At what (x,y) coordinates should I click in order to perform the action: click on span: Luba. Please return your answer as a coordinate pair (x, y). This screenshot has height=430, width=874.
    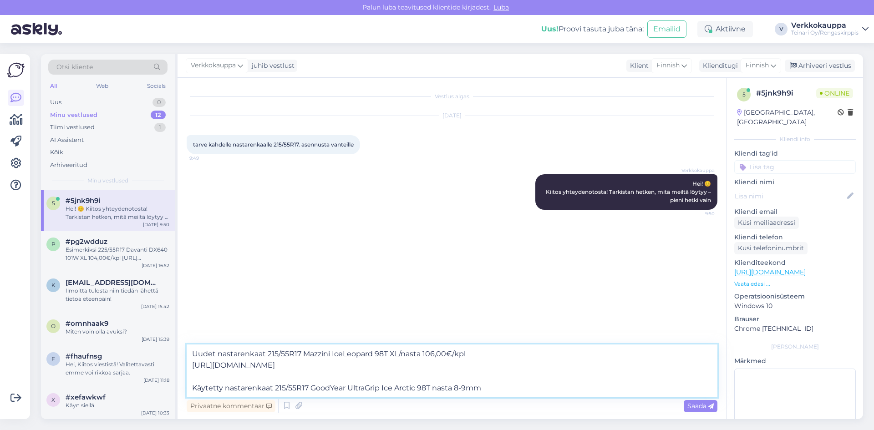
    Looking at the image, I should click on (501, 7).